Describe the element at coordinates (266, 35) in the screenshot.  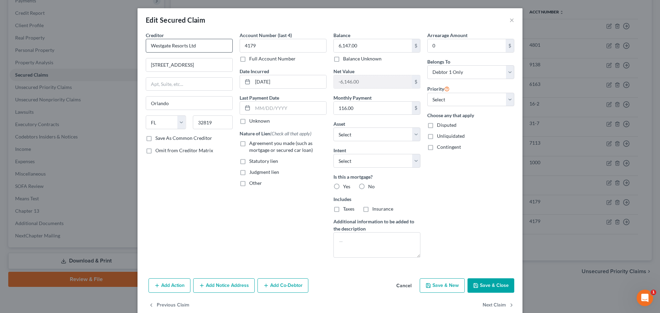
I see `label: Account Number (last 4)` at that location.